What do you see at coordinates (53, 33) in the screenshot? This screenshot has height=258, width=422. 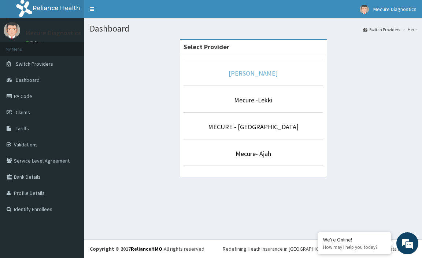 I see `p: Mecure Diagnostics` at bounding box center [53, 33].